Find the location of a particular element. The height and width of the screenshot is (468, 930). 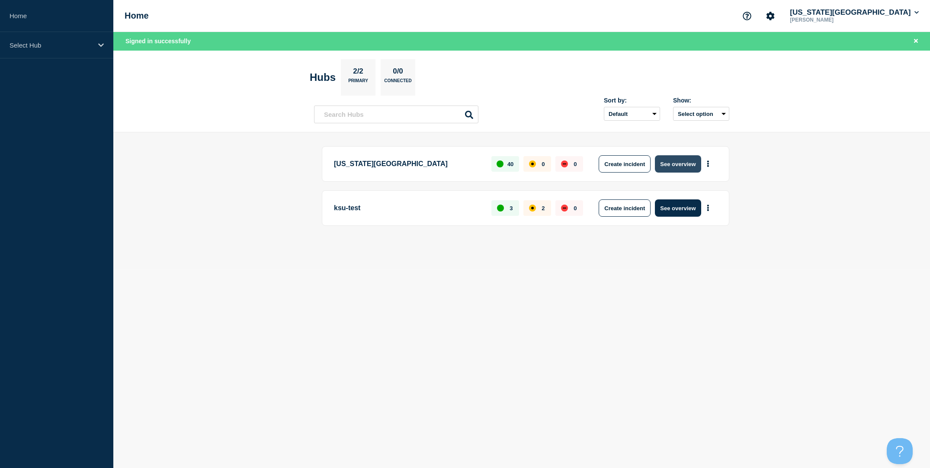

div: Show: is located at coordinates (701, 100).